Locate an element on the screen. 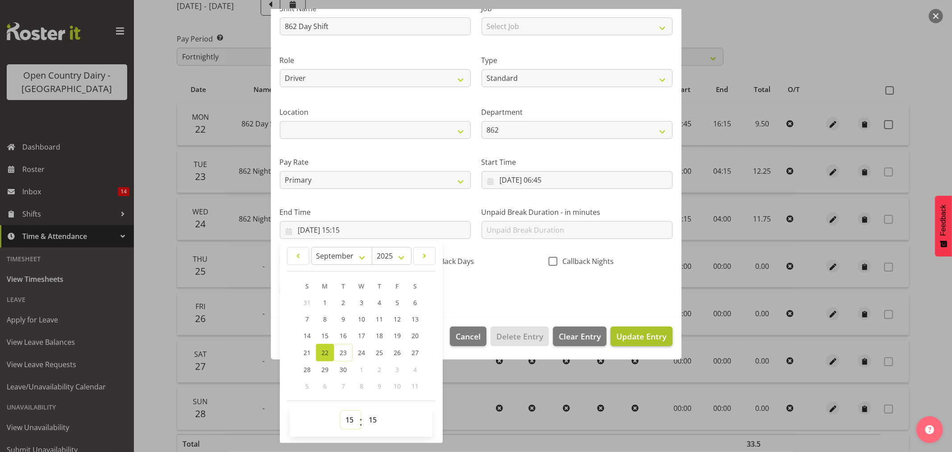 The height and width of the screenshot is (452, 952). input: Click to select... is located at coordinates (375, 230).